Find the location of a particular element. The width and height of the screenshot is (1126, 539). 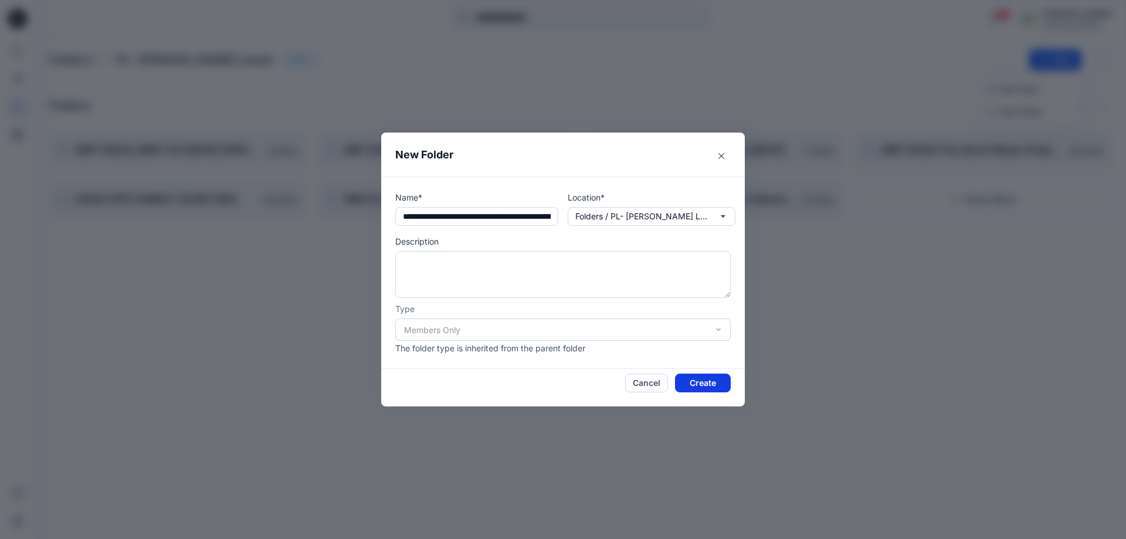

p: Type is located at coordinates (563, 308).